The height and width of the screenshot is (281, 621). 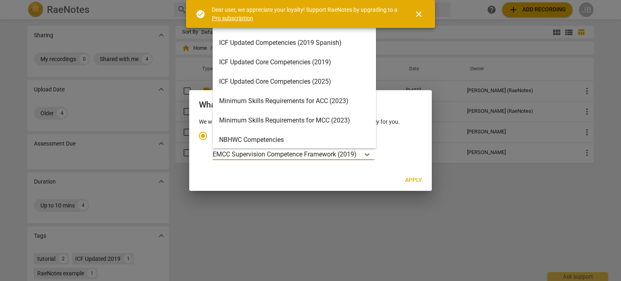 I want to click on div: Minimum Skills Requirements for MCC (2023), so click(x=294, y=120).